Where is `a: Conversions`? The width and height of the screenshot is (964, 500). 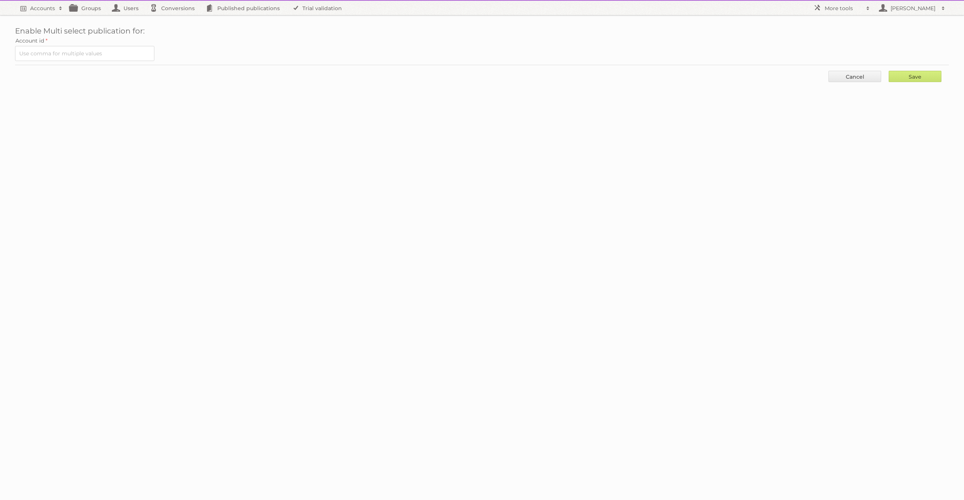
a: Conversions is located at coordinates (174, 8).